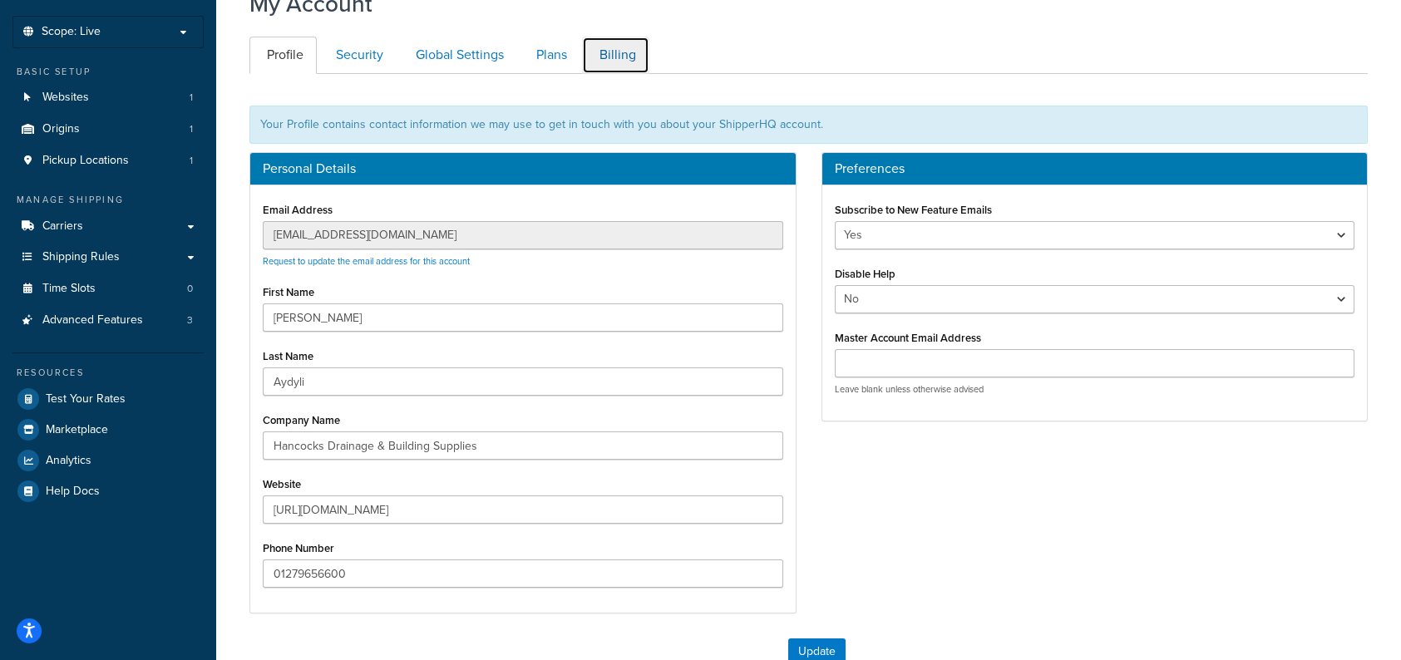  I want to click on a: Billing, so click(615, 55).